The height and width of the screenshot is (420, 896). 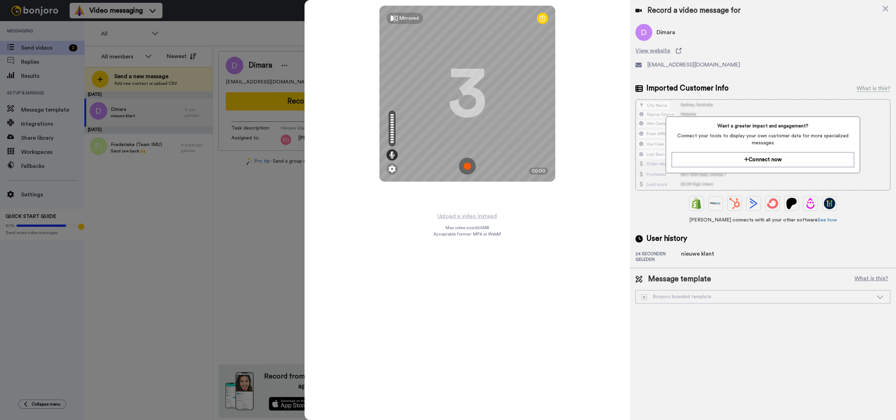 I want to click on img: ActiveCampaign, so click(x=754, y=203).